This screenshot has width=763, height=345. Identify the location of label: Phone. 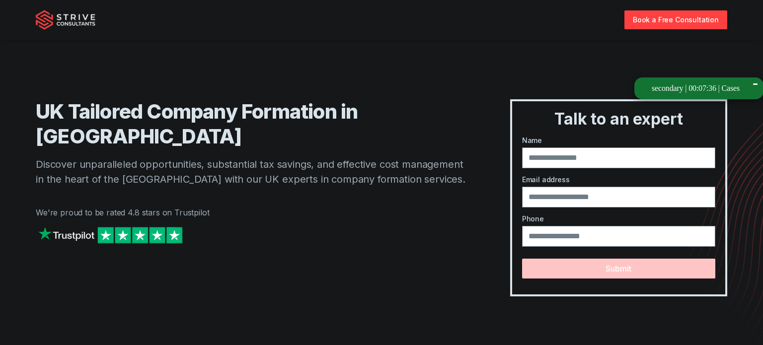
(619, 219).